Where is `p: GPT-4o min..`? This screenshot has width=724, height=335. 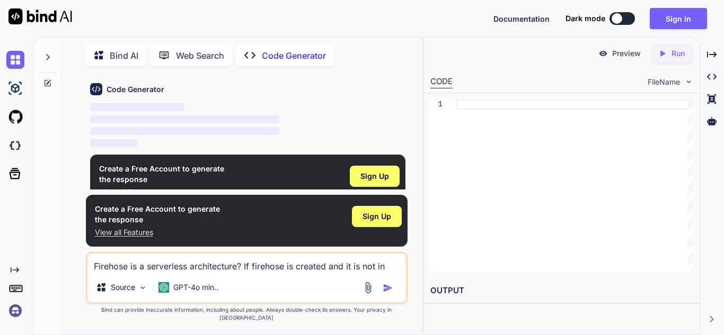
p: GPT-4o min.. is located at coordinates (195, 288).